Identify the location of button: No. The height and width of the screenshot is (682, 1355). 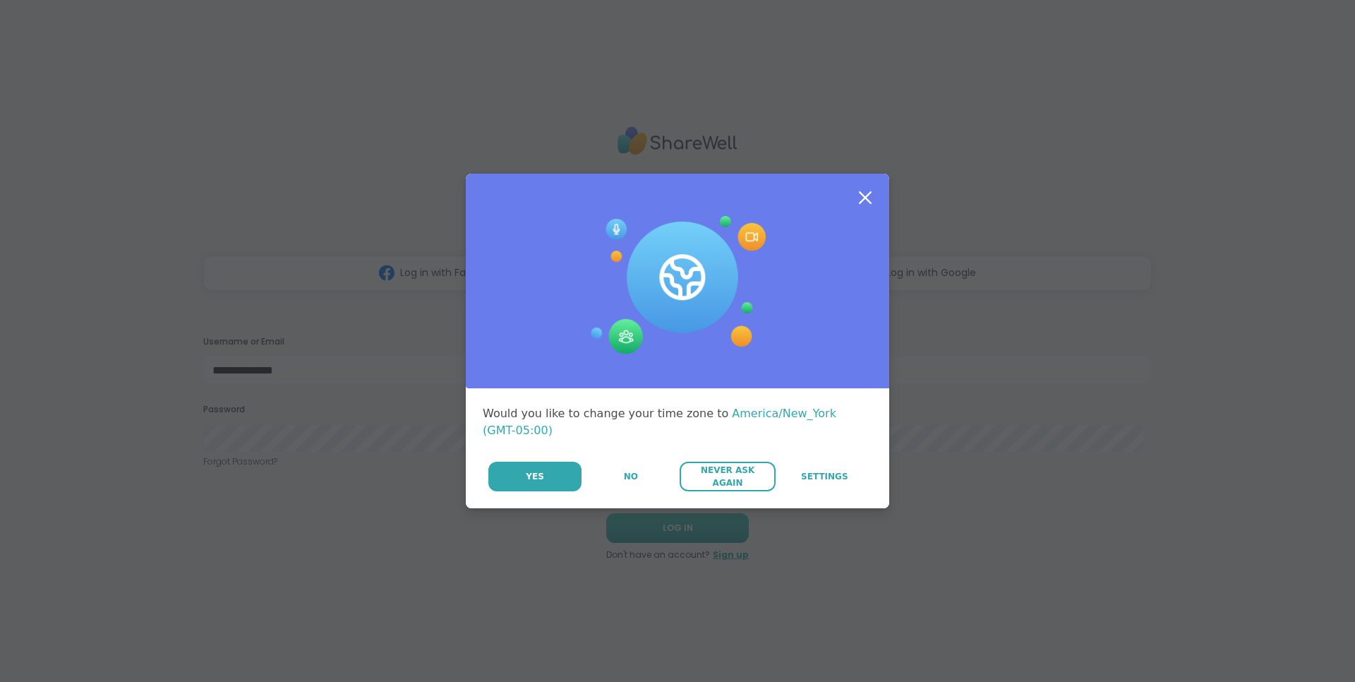
(630, 476).